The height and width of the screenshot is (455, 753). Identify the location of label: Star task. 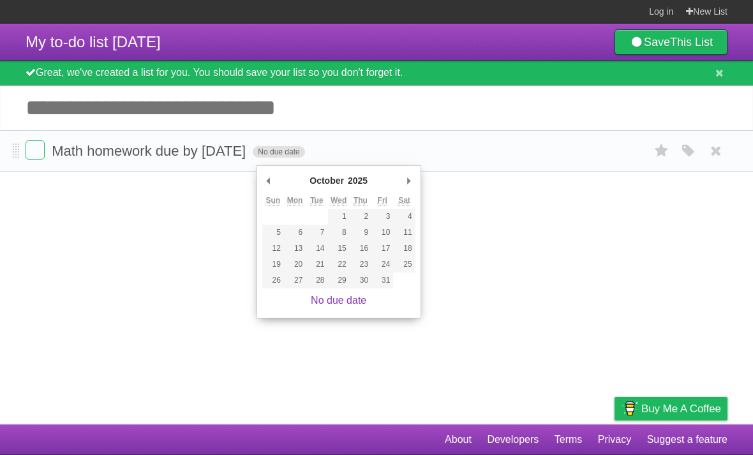
(662, 151).